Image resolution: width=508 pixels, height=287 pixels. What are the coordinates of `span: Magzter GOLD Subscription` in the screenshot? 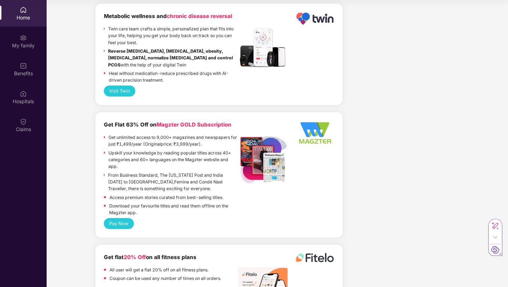 It's located at (194, 124).